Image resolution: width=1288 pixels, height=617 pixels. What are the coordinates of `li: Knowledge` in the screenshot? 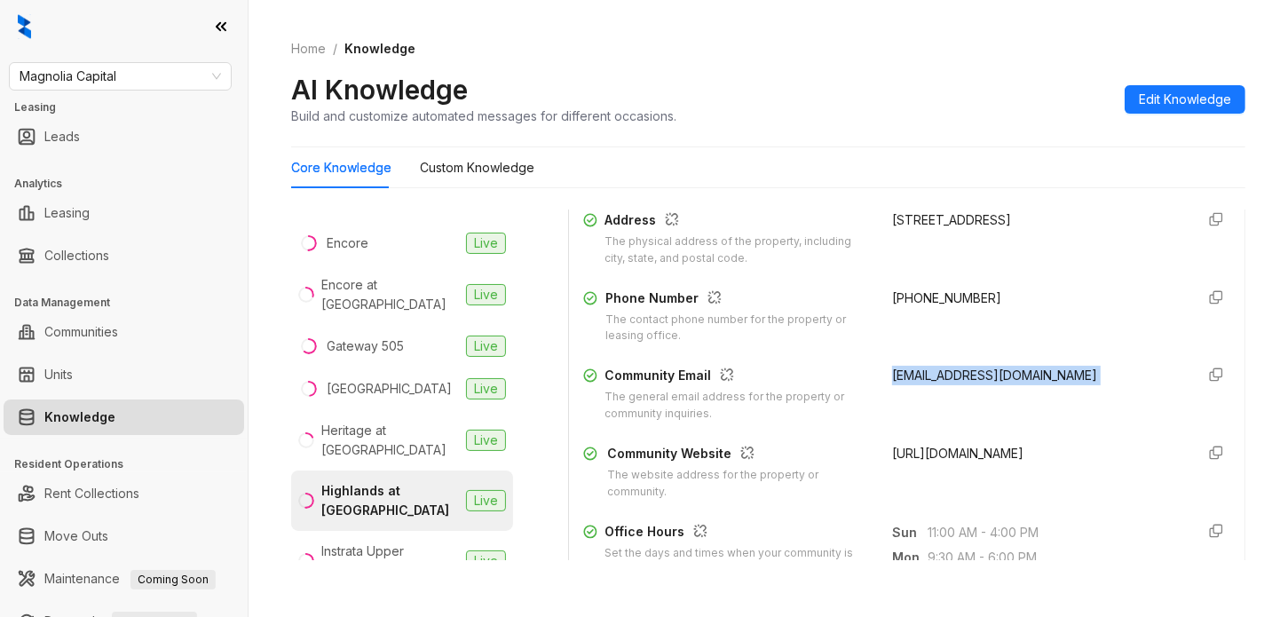 It's located at (123, 417).